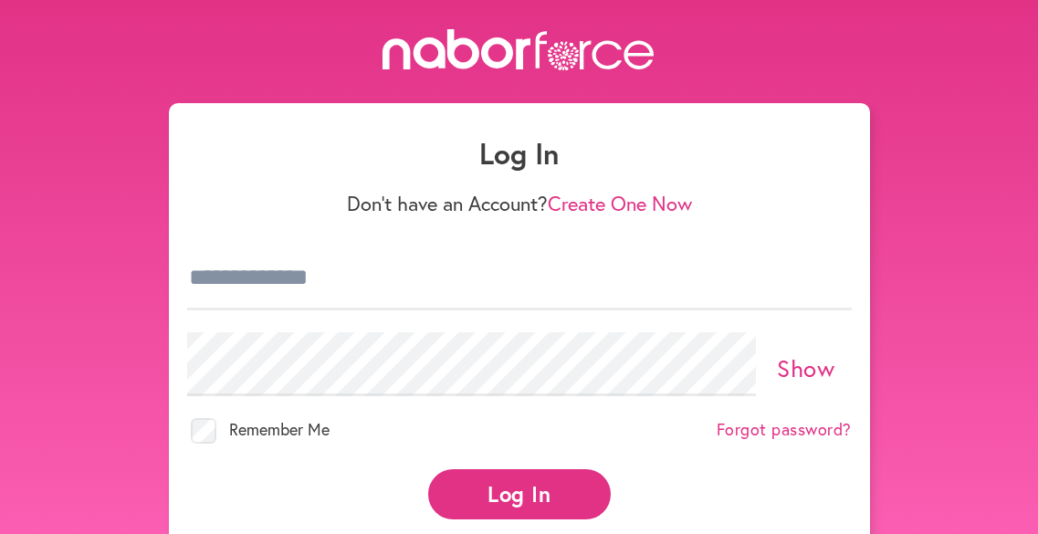 This screenshot has width=1038, height=534. Describe the element at coordinates (519, 153) in the screenshot. I see `h1: Log In` at that location.